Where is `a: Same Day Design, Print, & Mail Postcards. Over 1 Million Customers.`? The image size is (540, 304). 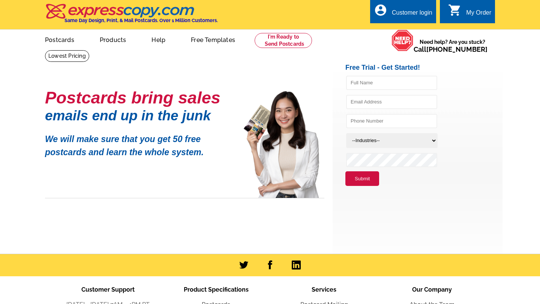 a: Same Day Design, Print, & Mail Postcards. Over 1 Million Customers. is located at coordinates (131, 16).